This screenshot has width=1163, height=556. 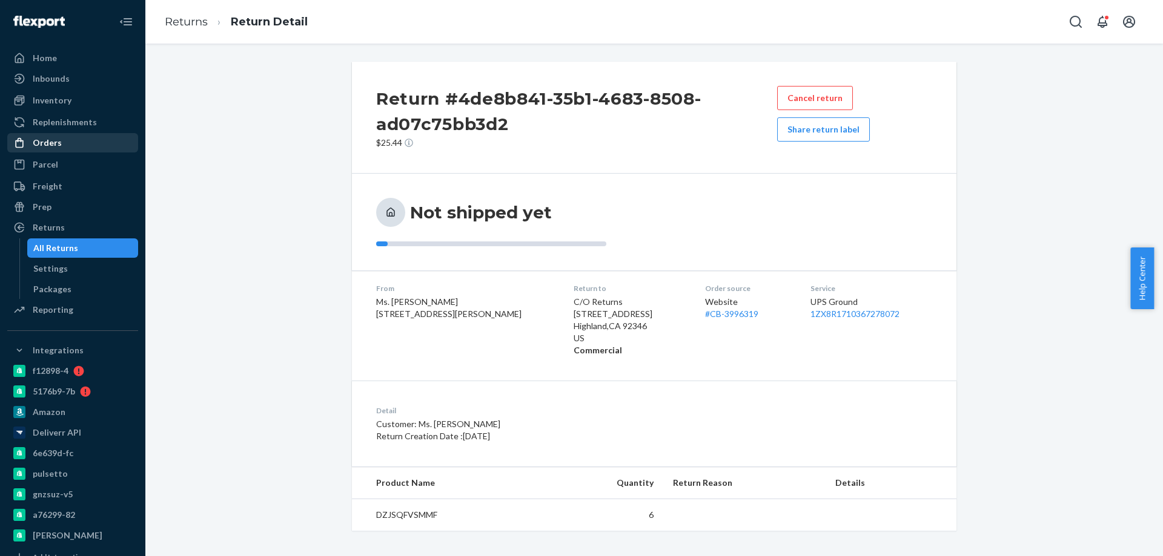 I want to click on p: C/O Returns, so click(x=629, y=302).